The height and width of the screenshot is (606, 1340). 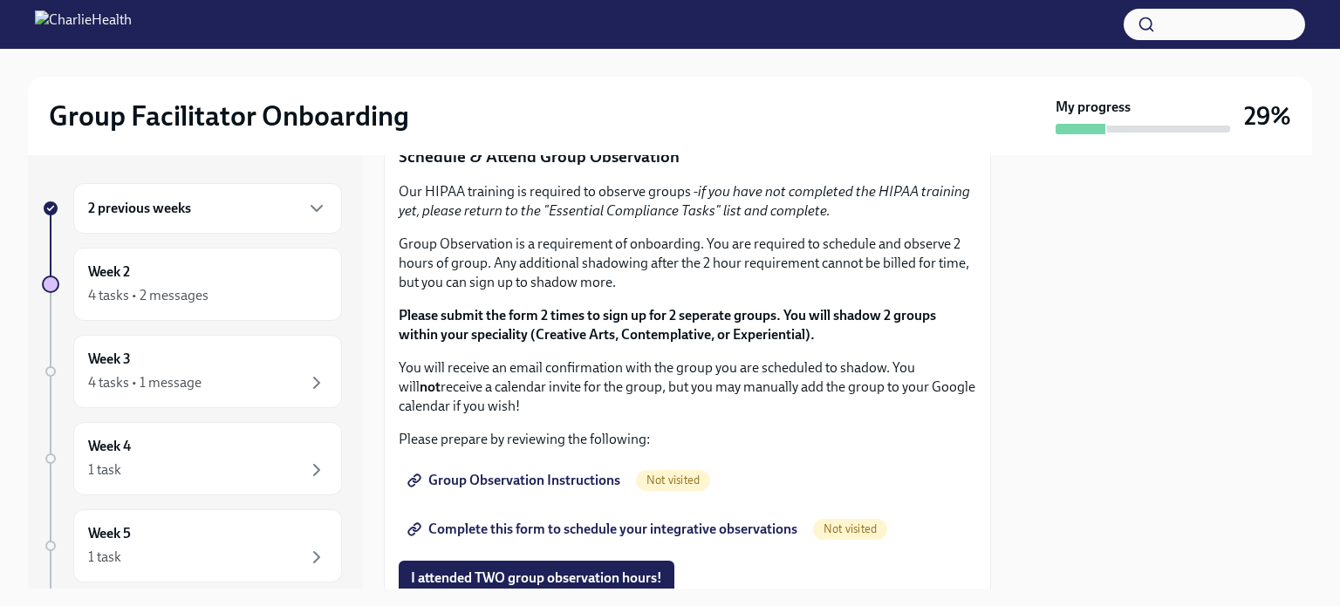 I want to click on h6: 2 previous weeks, so click(x=140, y=209).